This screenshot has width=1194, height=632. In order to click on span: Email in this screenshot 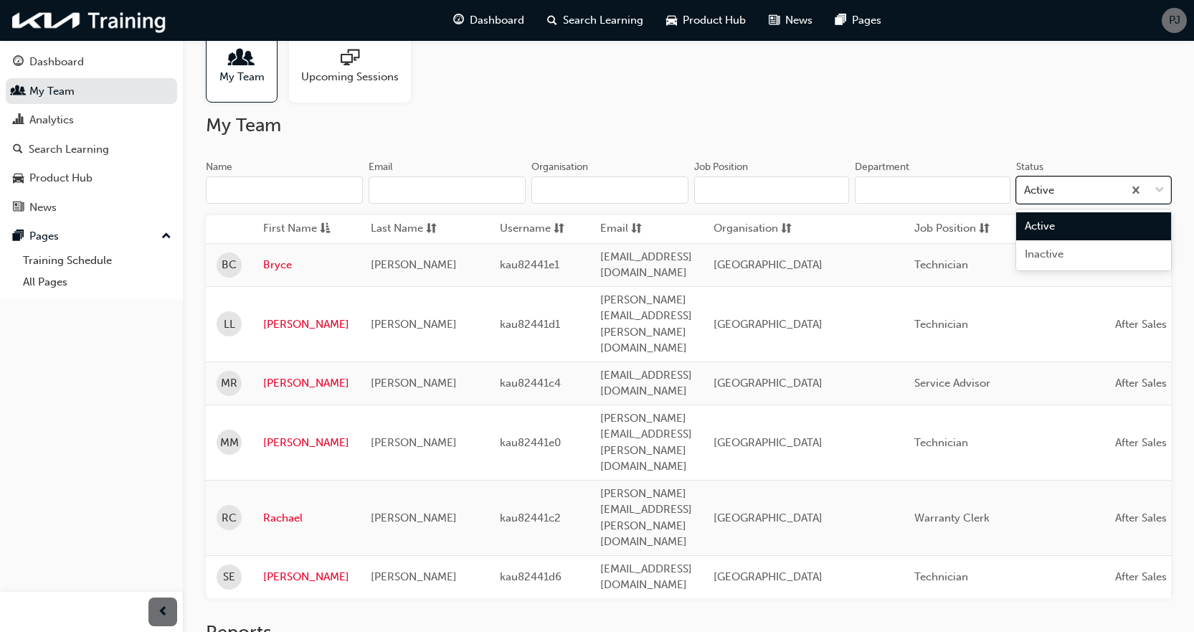, I will do `click(614, 229)`.